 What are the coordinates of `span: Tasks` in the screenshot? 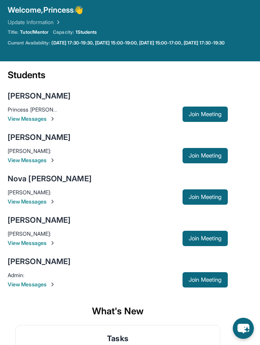 It's located at (117, 339).